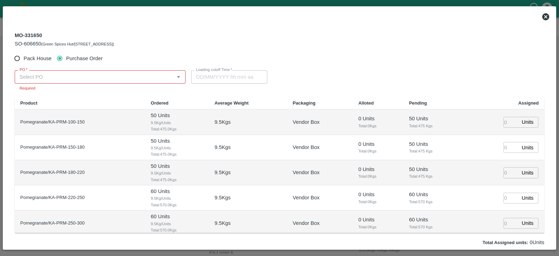 Image resolution: width=559 pixels, height=256 pixels. What do you see at coordinates (64, 39) in the screenshot?
I see `div: MO-331650` at bounding box center [64, 39].